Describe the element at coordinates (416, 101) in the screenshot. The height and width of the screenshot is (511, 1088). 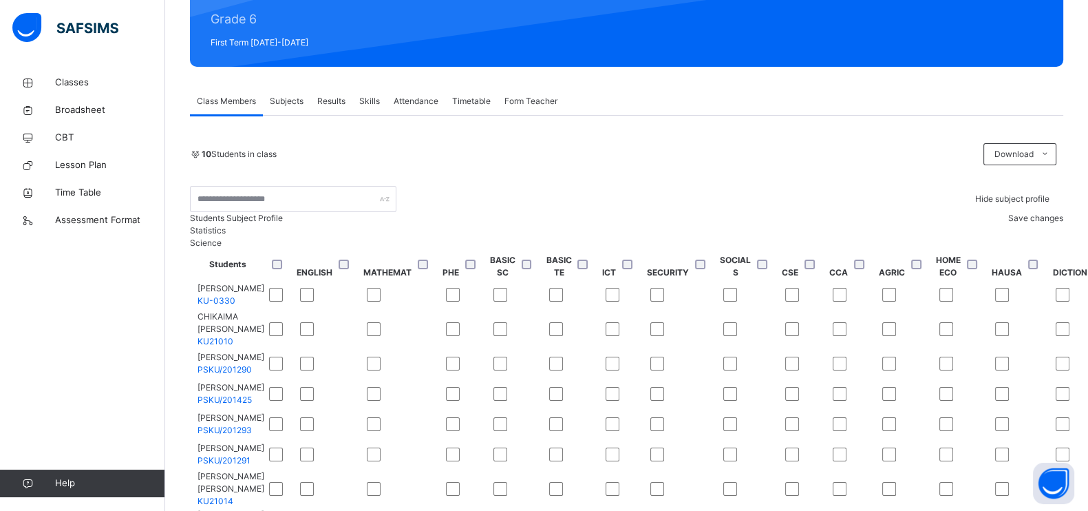
I see `span: Attendance` at that location.